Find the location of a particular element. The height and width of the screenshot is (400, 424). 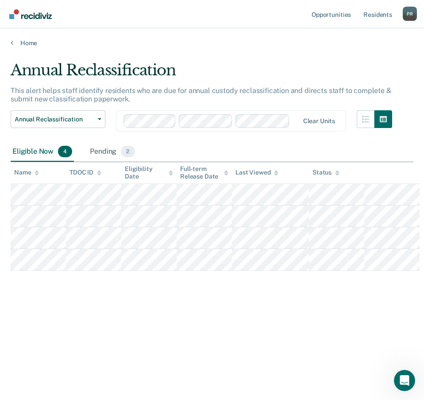

img: Recidiviz is located at coordinates (31, 14).